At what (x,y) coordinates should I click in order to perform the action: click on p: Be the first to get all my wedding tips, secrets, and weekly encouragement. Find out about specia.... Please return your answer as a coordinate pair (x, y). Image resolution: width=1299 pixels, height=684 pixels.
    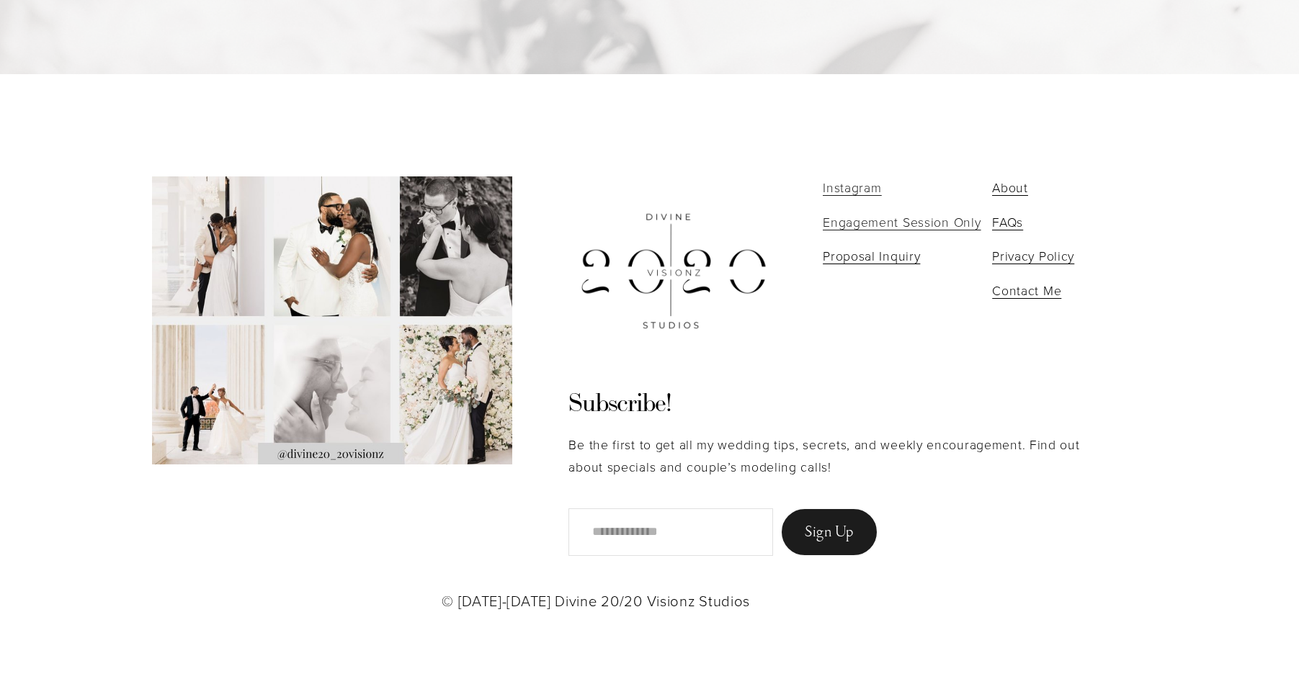
    Looking at the image, I should click on (839, 456).